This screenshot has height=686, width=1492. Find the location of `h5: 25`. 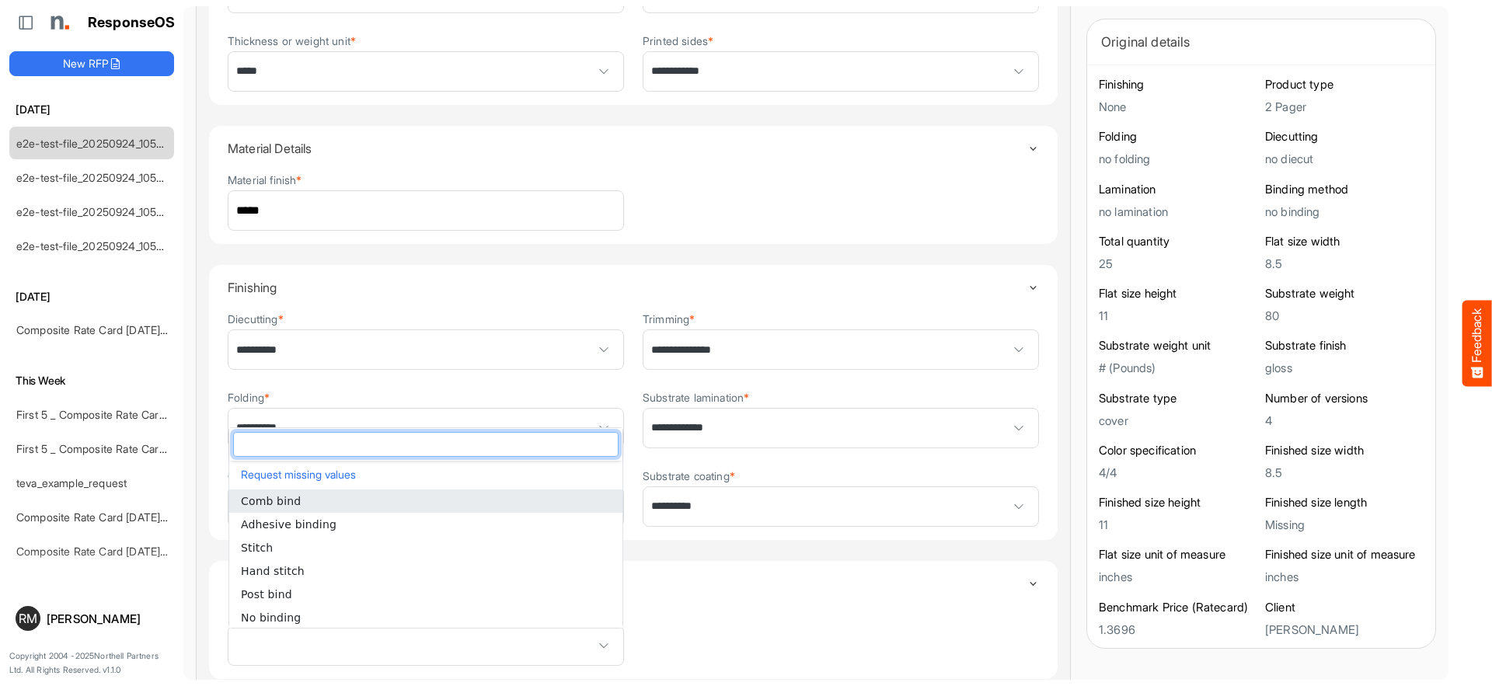

h5: 25 is located at coordinates (1178, 263).